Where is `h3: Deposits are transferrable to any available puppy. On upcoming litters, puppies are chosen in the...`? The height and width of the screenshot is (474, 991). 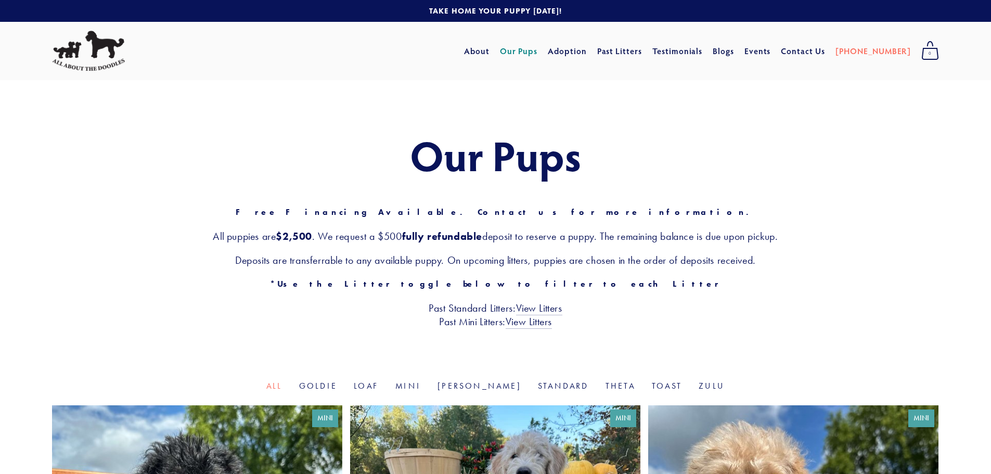 h3: Deposits are transferrable to any available puppy. On upcoming litters, puppies are chosen in the... is located at coordinates (495, 260).